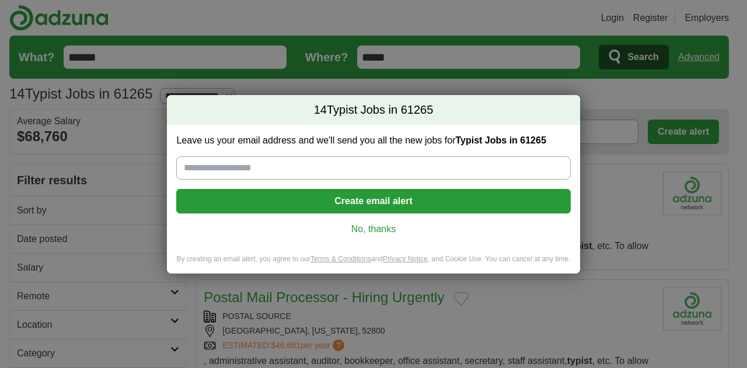  Describe the element at coordinates (373, 229) in the screenshot. I see `a: No, thanks` at that location.